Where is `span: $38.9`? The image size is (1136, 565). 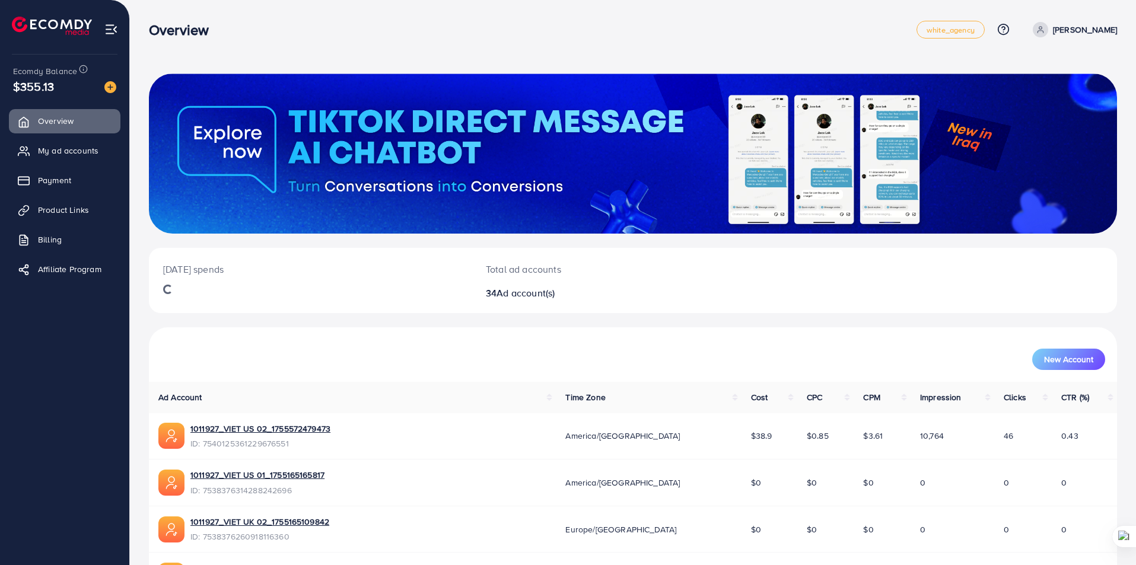 span: $38.9 is located at coordinates (762, 436).